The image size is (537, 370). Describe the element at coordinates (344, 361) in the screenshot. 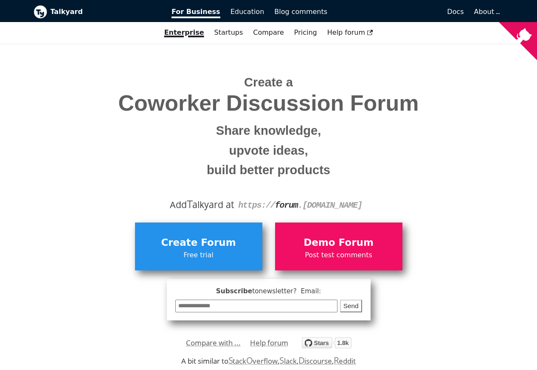

I see `a: Reddit` at that location.